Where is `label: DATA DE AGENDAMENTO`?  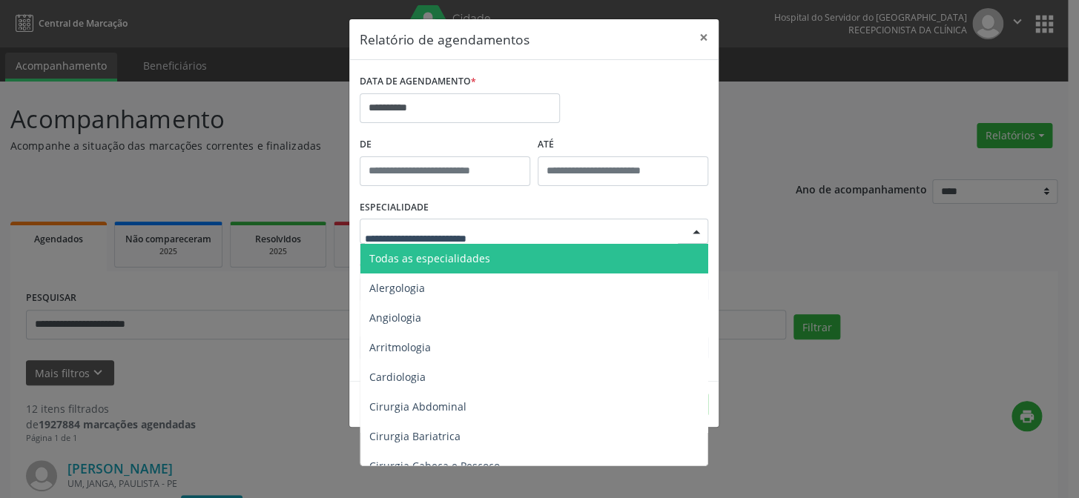
label: DATA DE AGENDAMENTO is located at coordinates (418, 82).